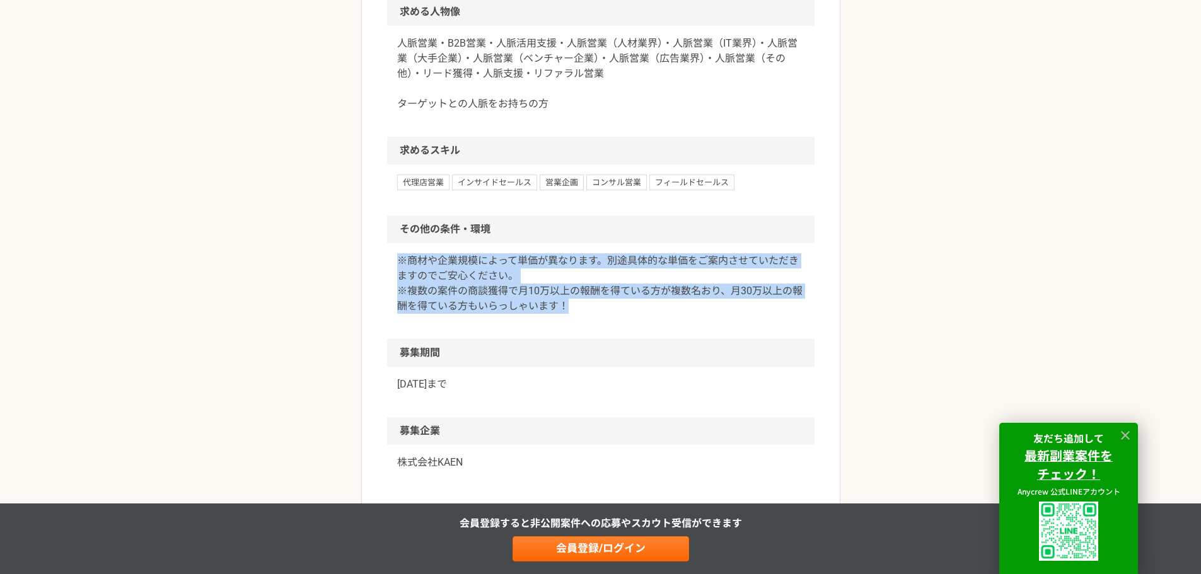 This screenshot has width=1201, height=574. Describe the element at coordinates (1069, 491) in the screenshot. I see `span: Anycrew 公式LINEアカウント` at that location.